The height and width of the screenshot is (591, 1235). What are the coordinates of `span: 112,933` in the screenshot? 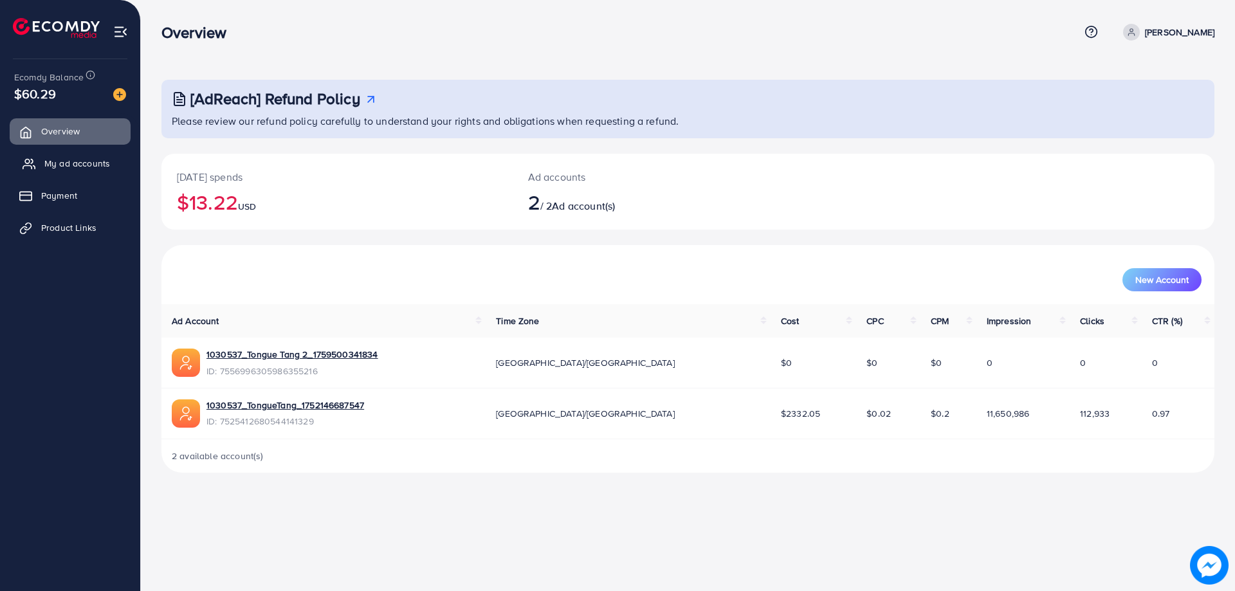 It's located at (1094, 413).